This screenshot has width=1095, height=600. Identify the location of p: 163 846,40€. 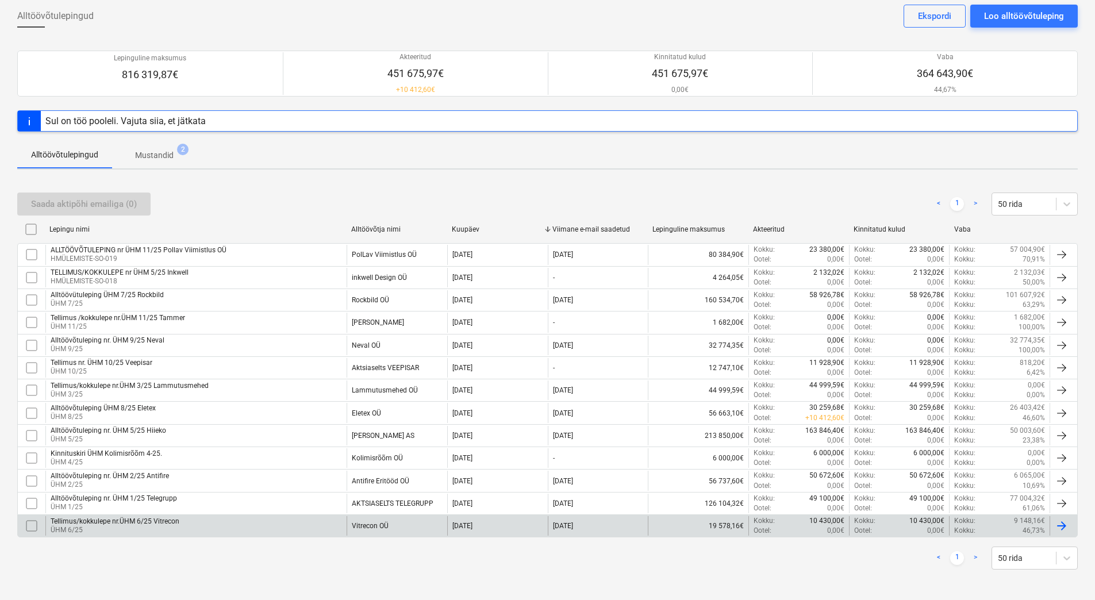
(825, 431).